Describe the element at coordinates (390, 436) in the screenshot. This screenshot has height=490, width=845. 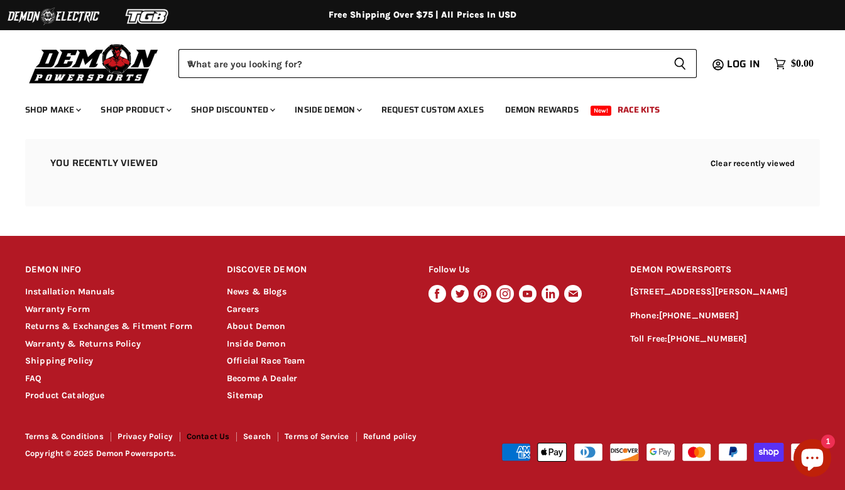
I see `a: Refund policy` at that location.